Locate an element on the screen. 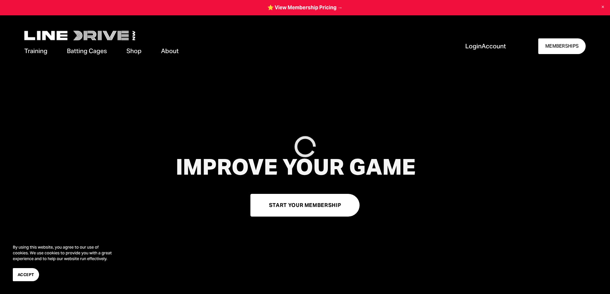 The width and height of the screenshot is (610, 294). span: Training is located at coordinates (36, 51).